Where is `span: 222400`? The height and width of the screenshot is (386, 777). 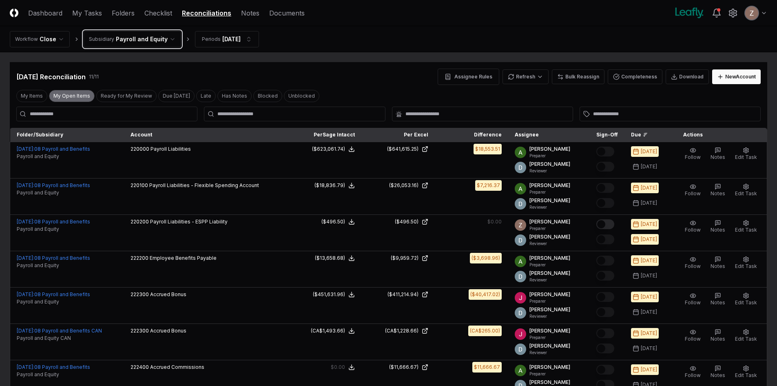 span: 222400 is located at coordinates (140, 366).